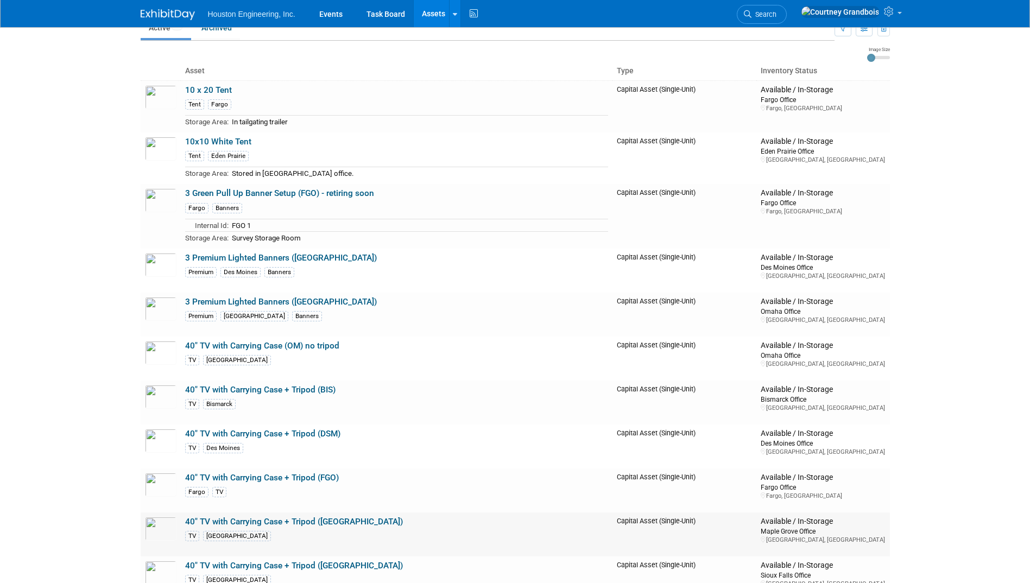 The width and height of the screenshot is (1030, 583). What do you see at coordinates (260, 390) in the screenshot?
I see `a: 40" TV with Carrying Case + Tripod (BIS)` at bounding box center [260, 390].